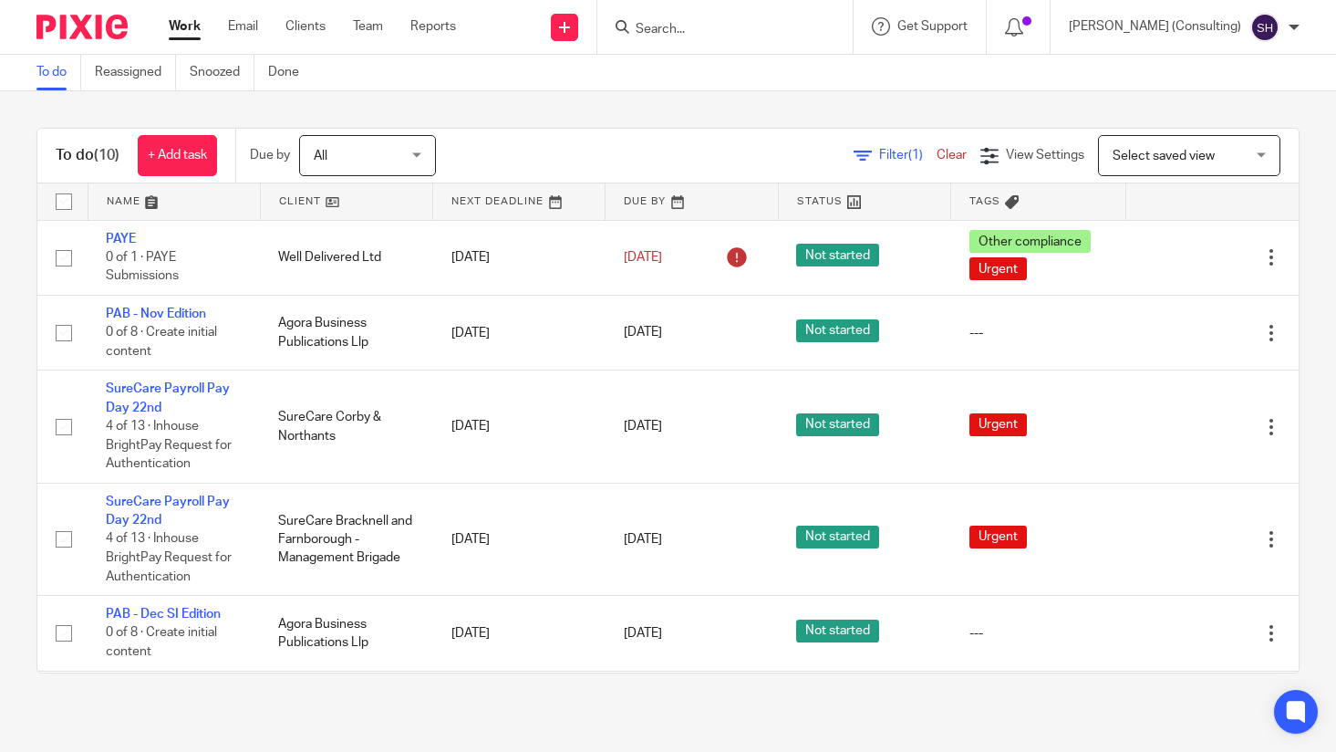 Image resolution: width=1336 pixels, height=752 pixels. I want to click on td: Well Delivered Ltd, so click(346, 257).